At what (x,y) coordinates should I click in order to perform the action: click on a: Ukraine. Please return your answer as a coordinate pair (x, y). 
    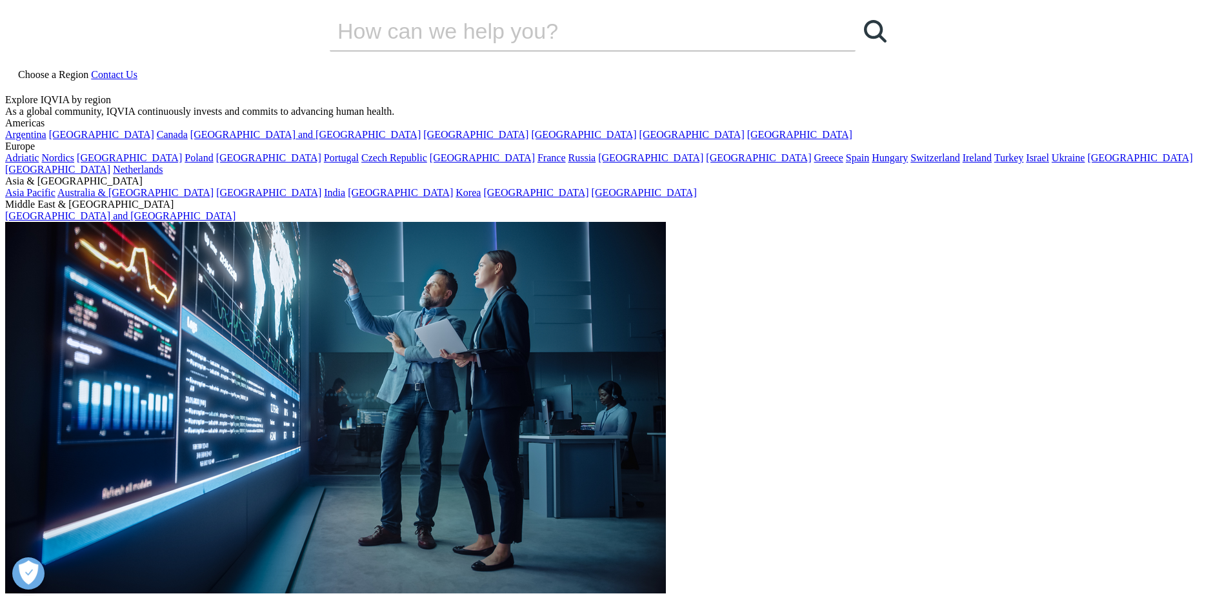
    Looking at the image, I should click on (1069, 157).